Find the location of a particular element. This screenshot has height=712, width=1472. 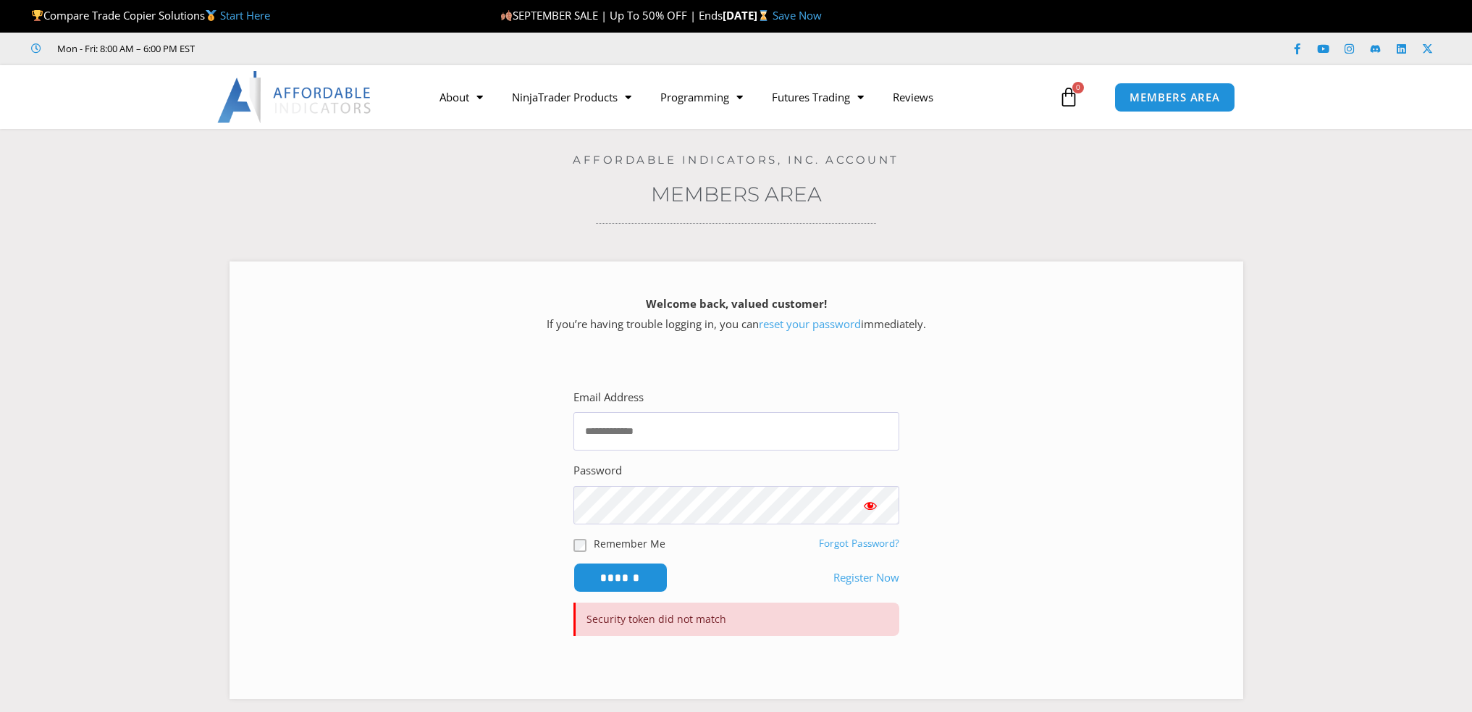

a: 0 is located at coordinates (1069, 97).